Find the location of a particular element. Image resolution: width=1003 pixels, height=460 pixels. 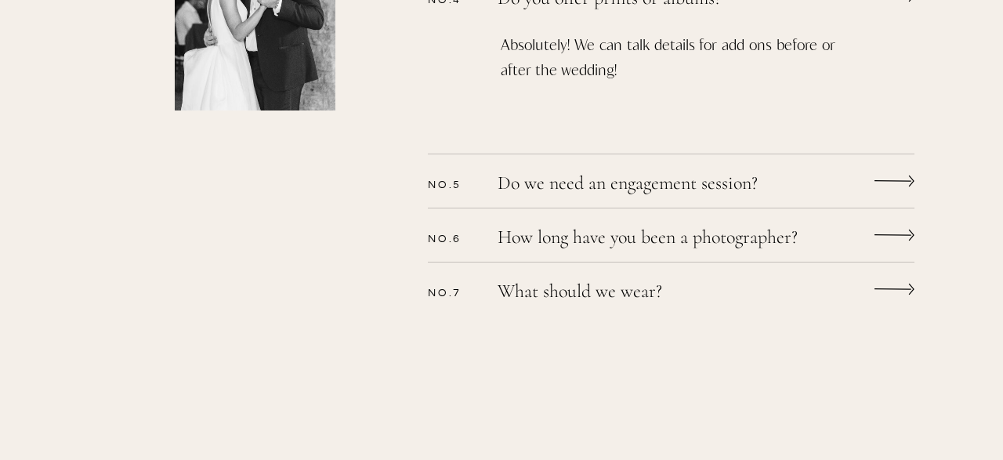

p: Do we need an engagement session? is located at coordinates (650, 185).